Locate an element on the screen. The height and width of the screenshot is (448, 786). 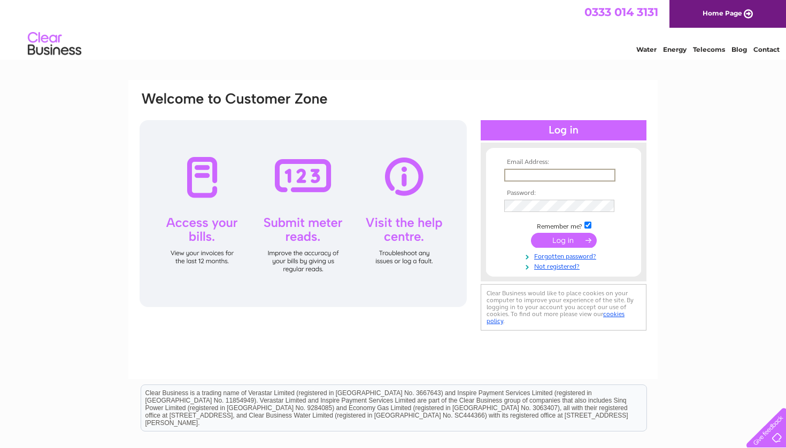
th: Password: is located at coordinates (563, 193).